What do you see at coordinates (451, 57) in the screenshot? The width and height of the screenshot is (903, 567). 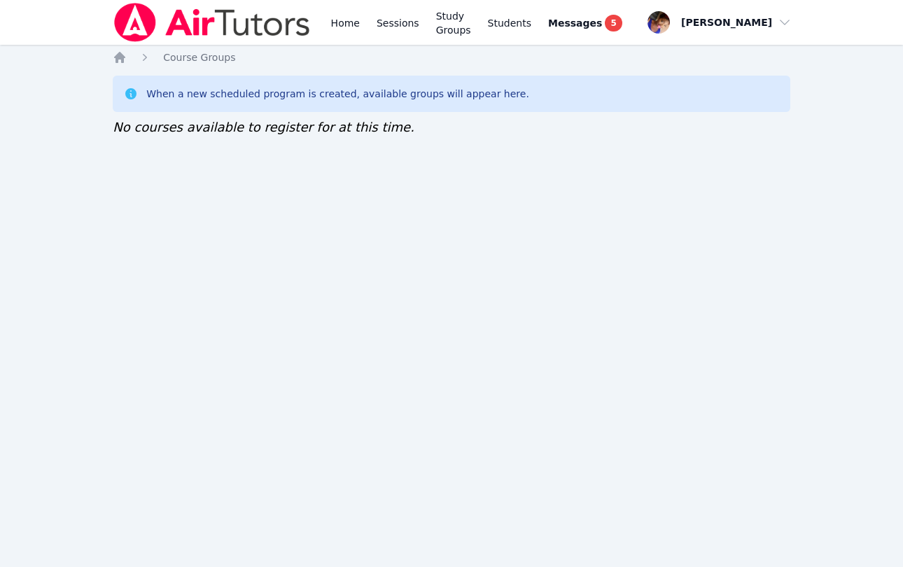 I see `nav: Breadcrumb` at bounding box center [451, 57].